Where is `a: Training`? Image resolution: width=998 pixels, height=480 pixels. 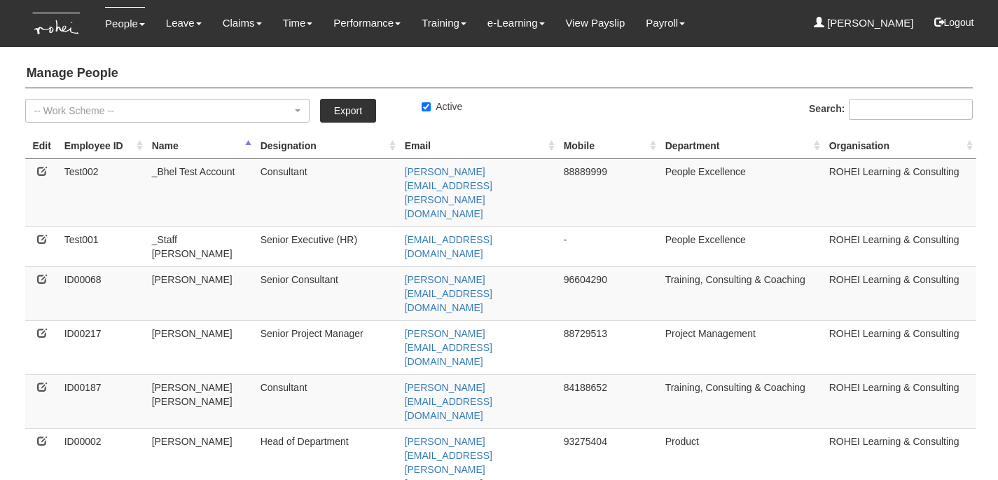 a: Training is located at coordinates (444, 23).